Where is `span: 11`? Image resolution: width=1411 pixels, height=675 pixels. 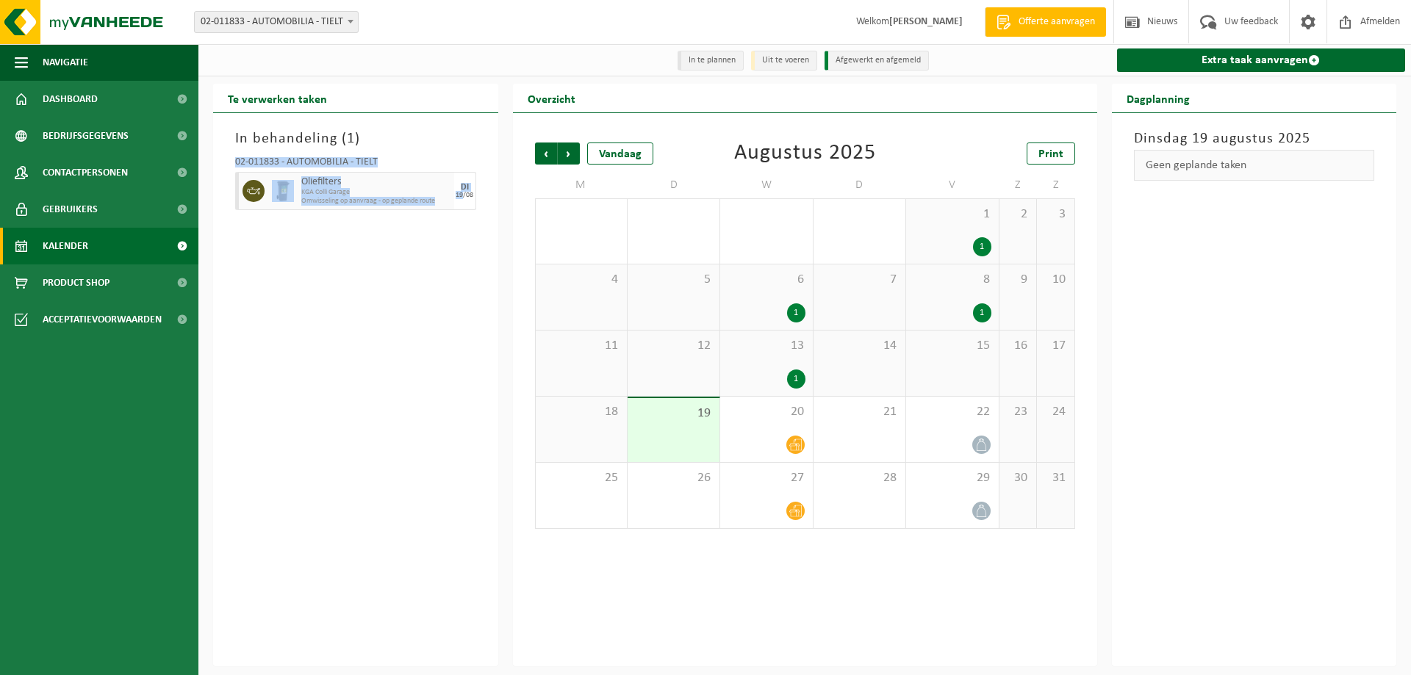 span: 11 is located at coordinates (581, 346).